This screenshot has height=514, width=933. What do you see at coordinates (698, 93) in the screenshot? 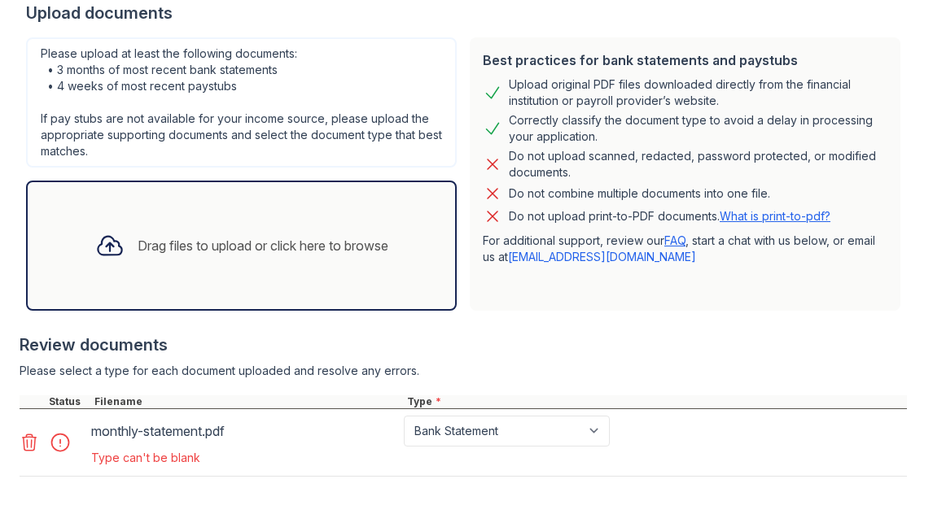
I see `div: Upload original PDF files downloaded directly from the financial institution or payroll provider’...` at bounding box center [698, 93].